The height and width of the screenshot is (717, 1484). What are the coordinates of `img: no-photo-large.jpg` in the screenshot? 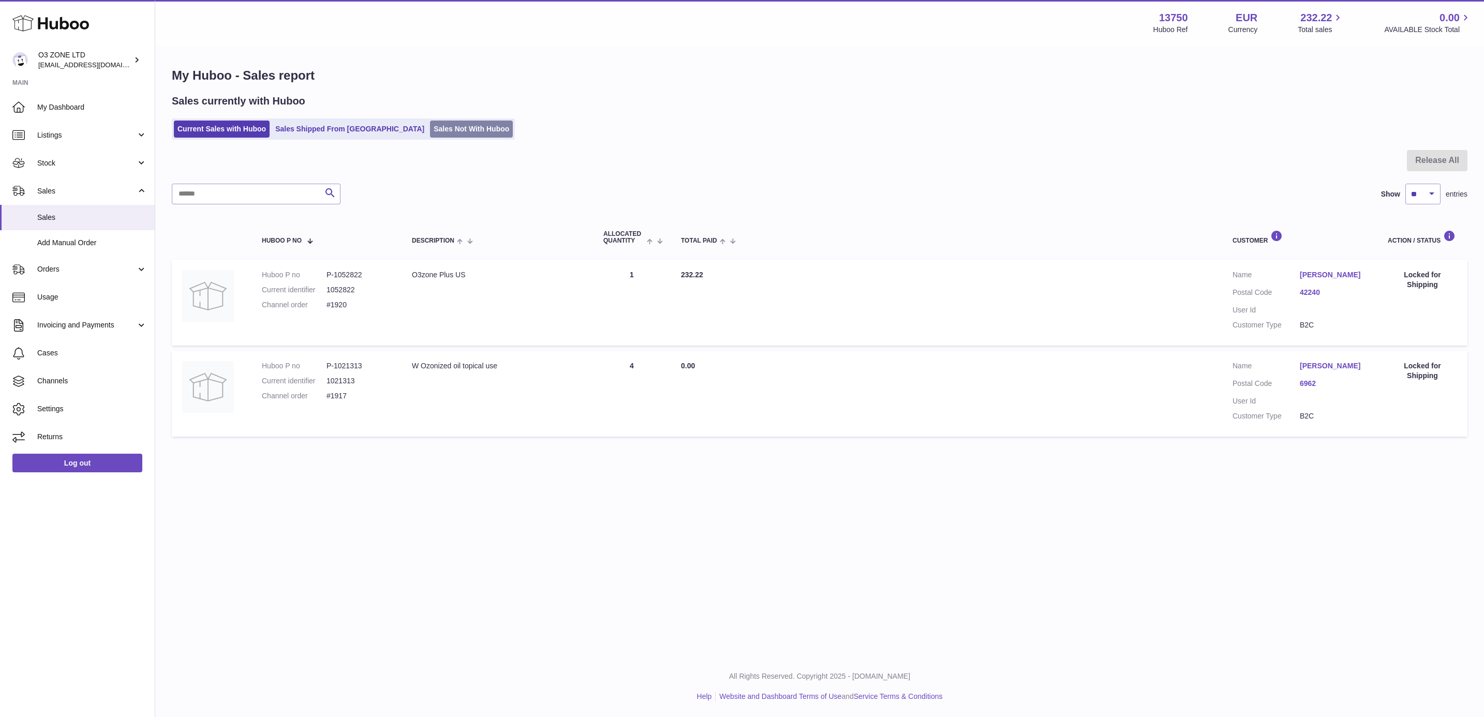 It's located at (208, 387).